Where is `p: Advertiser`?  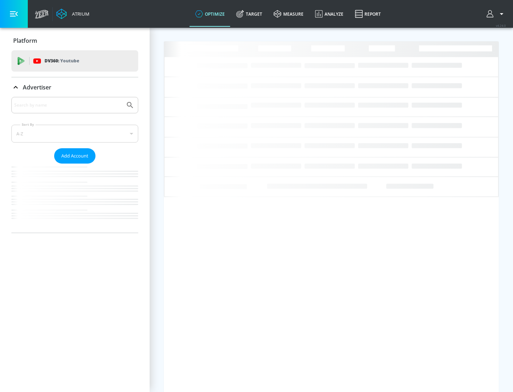 p: Advertiser is located at coordinates (37, 87).